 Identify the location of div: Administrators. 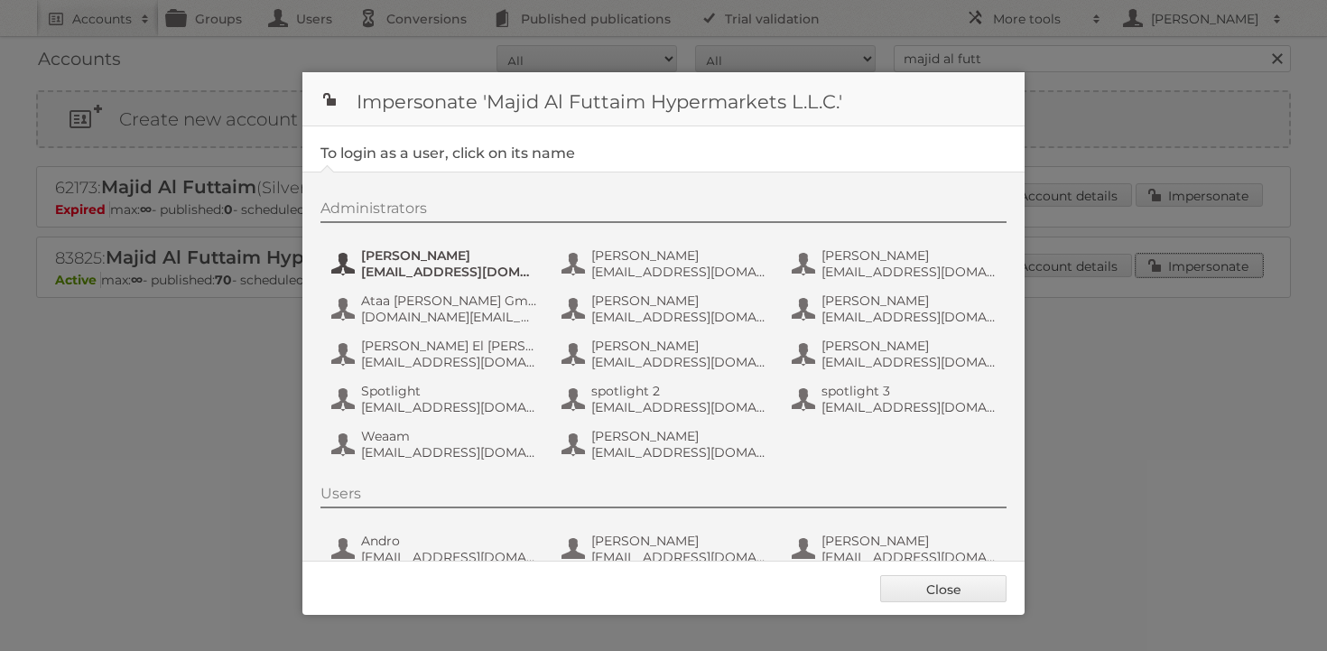
(664, 211).